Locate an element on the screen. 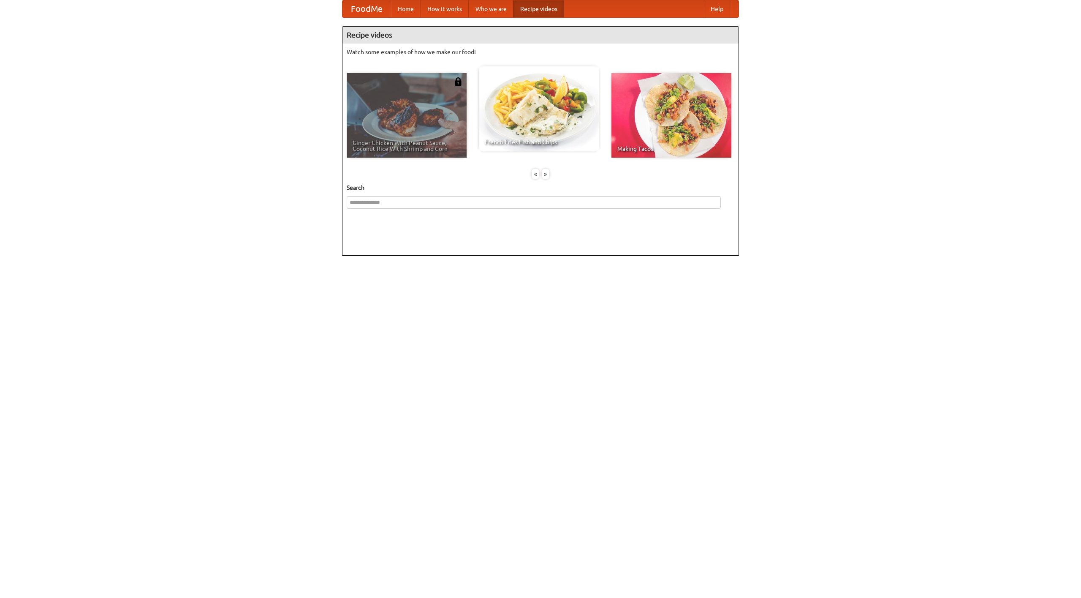  img: 483408.png is located at coordinates (458, 82).